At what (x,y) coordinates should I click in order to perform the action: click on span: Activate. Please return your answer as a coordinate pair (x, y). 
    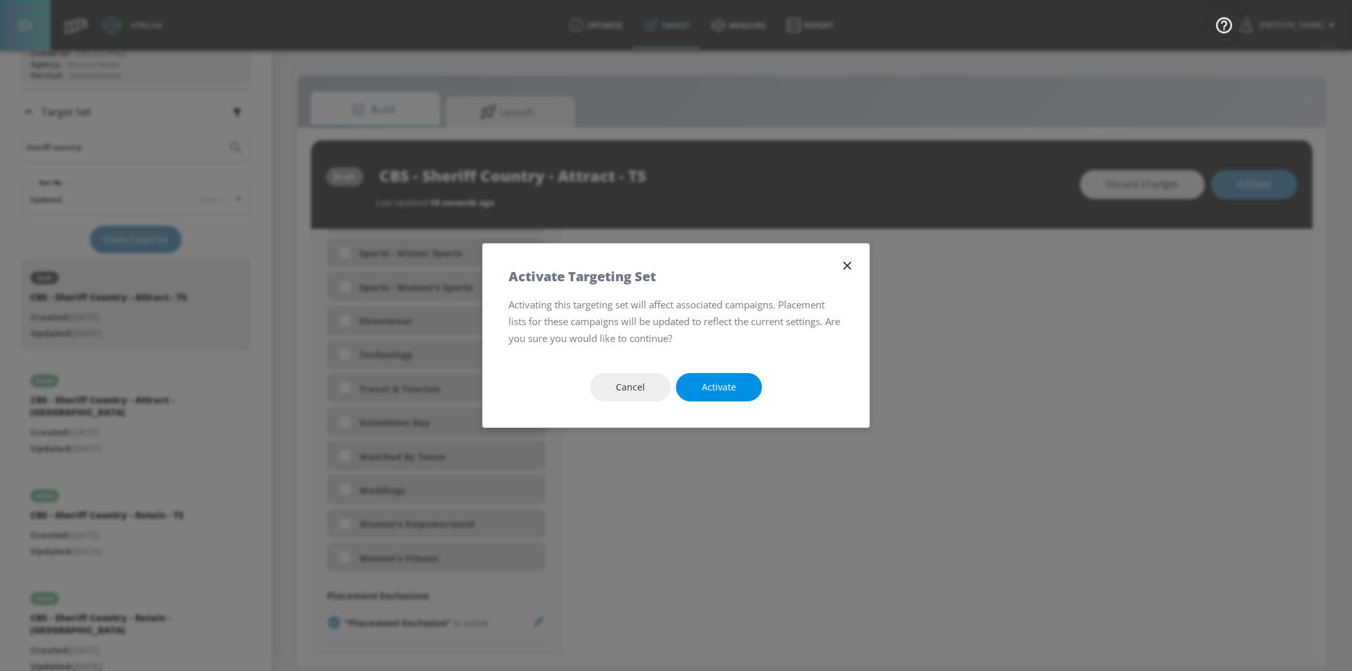
    Looking at the image, I should click on (718, 387).